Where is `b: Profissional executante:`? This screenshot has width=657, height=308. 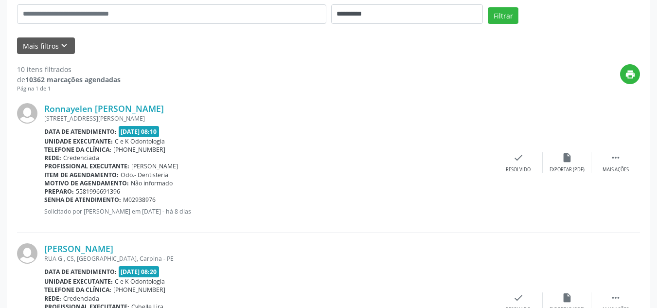 b: Profissional executante: is located at coordinates (87, 166).